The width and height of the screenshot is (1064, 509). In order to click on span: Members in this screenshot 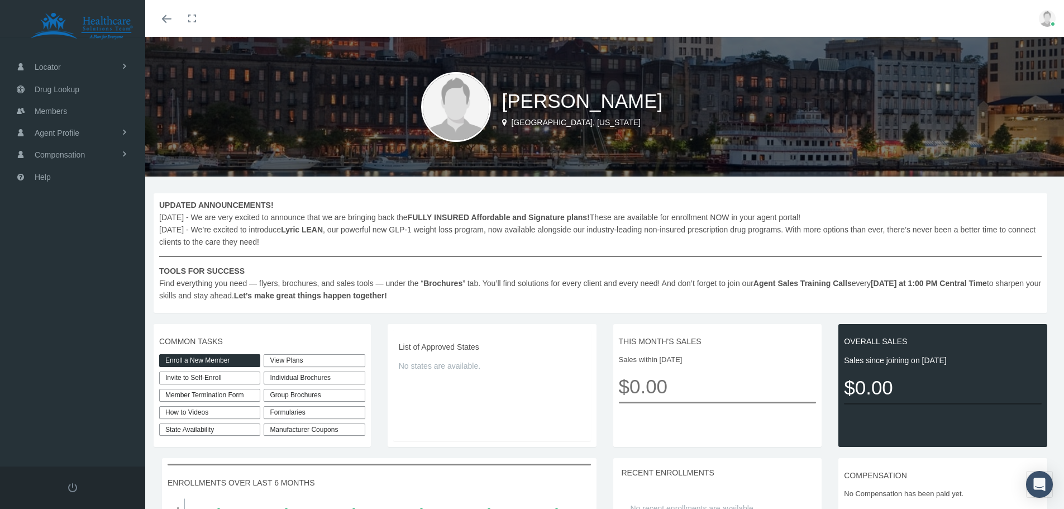, I will do `click(51, 111)`.